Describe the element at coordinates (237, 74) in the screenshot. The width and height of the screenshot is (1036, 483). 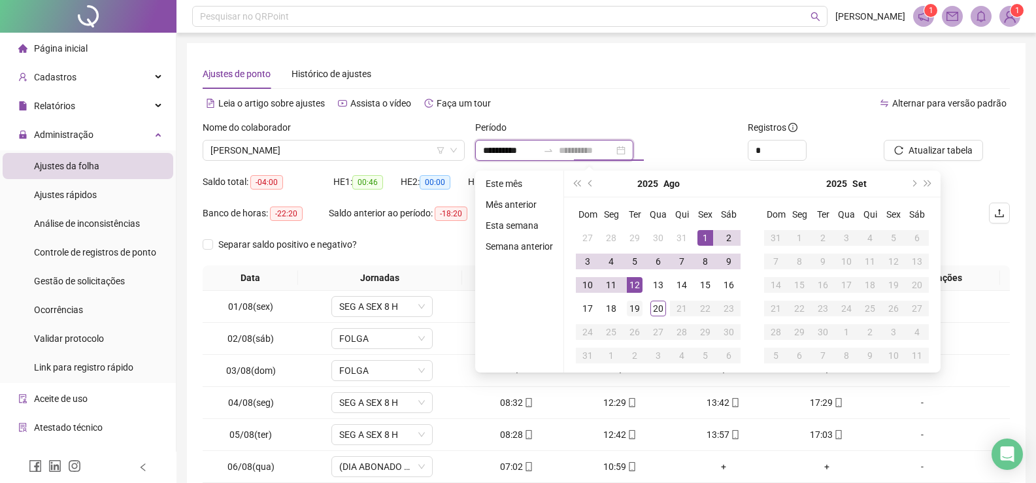
I see `div: Ajustes de ponto` at that location.